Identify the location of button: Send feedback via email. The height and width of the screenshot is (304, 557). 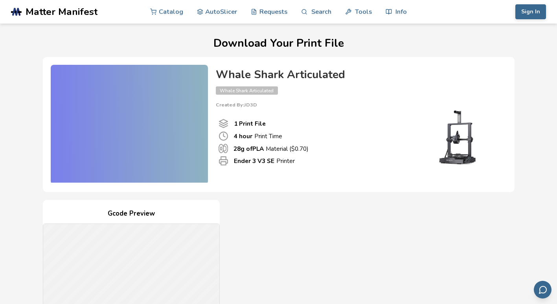
(543, 290).